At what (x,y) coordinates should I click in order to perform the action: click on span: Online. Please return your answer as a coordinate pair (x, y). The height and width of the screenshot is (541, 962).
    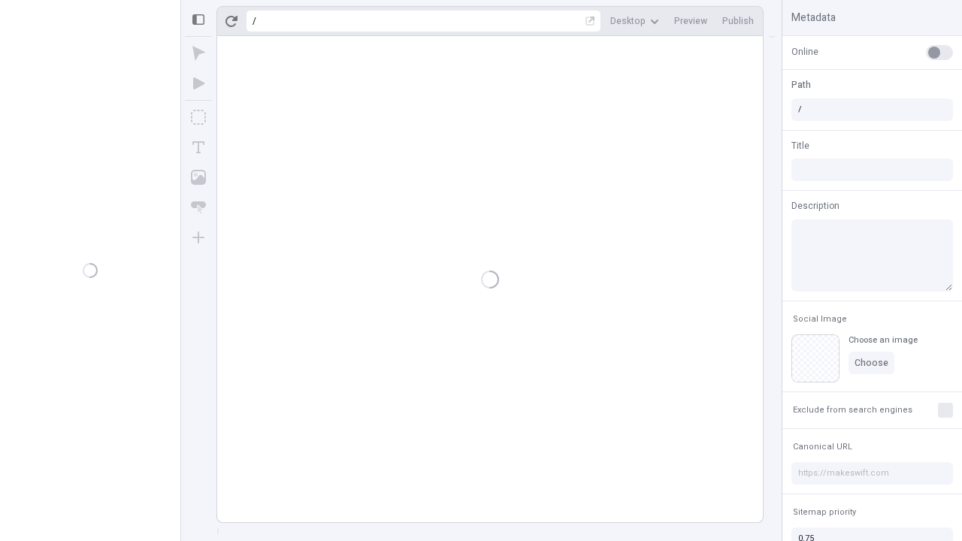
    Looking at the image, I should click on (805, 52).